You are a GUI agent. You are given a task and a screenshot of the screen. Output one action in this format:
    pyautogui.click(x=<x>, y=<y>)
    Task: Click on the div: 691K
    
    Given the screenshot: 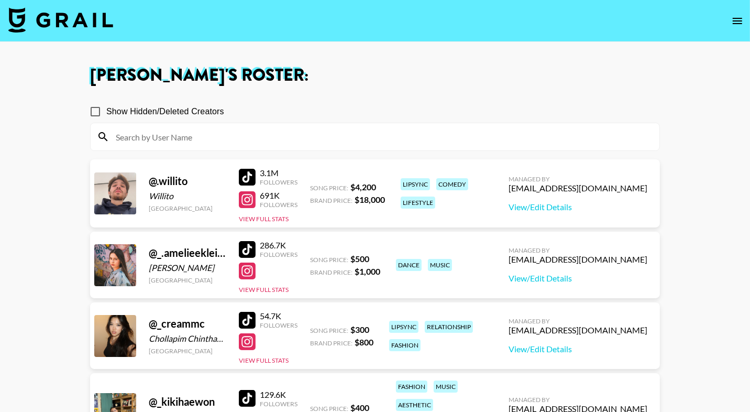 What is the action you would take?
    pyautogui.click(x=279, y=195)
    